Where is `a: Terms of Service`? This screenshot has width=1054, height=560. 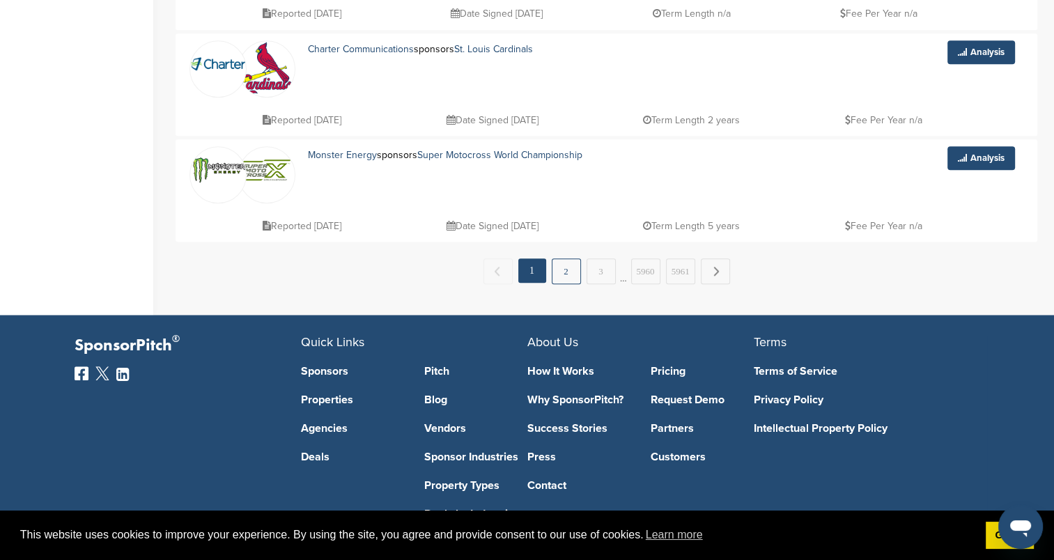 a: Terms of Service is located at coordinates (856, 371).